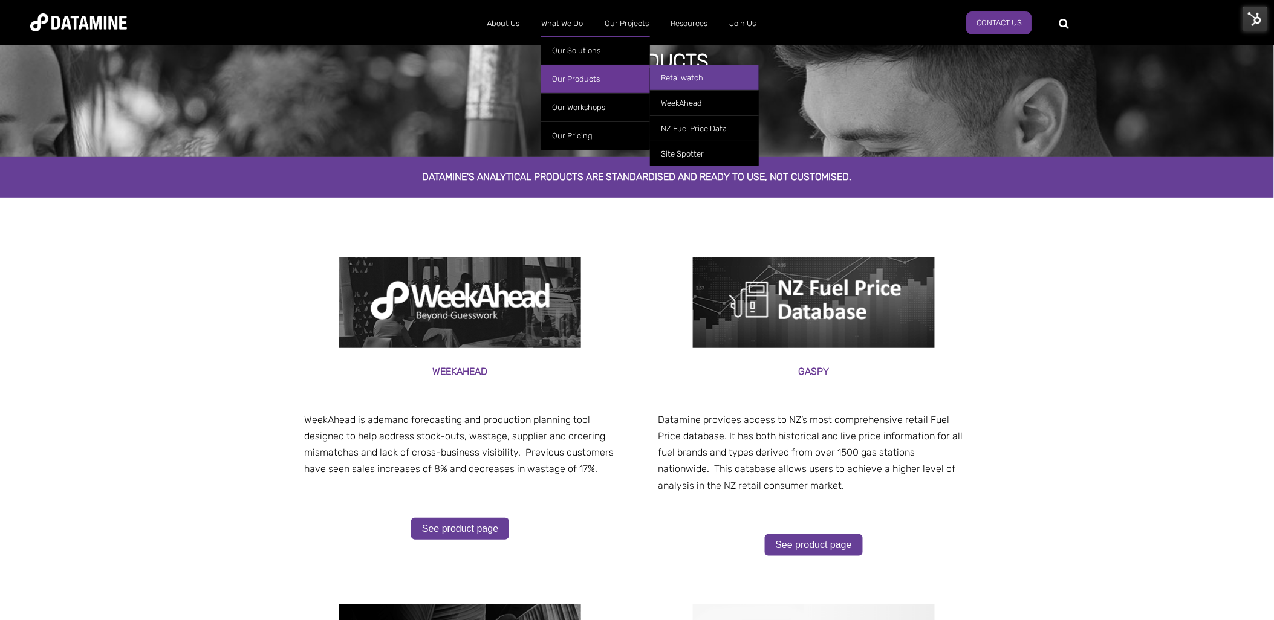  Describe the element at coordinates (595, 107) in the screenshot. I see `a: Our Workshops` at that location.